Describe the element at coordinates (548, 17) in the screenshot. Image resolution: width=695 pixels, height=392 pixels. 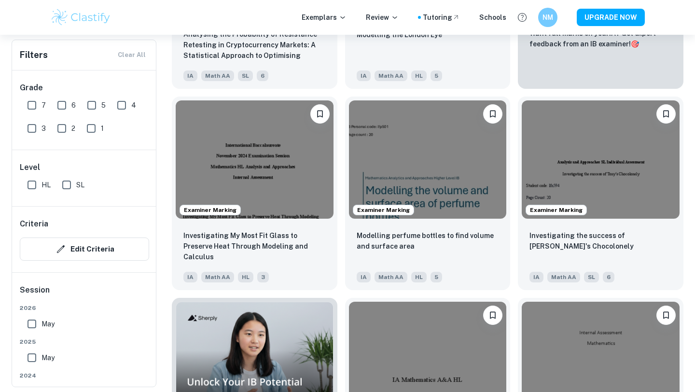
I see `button: NM` at that location.